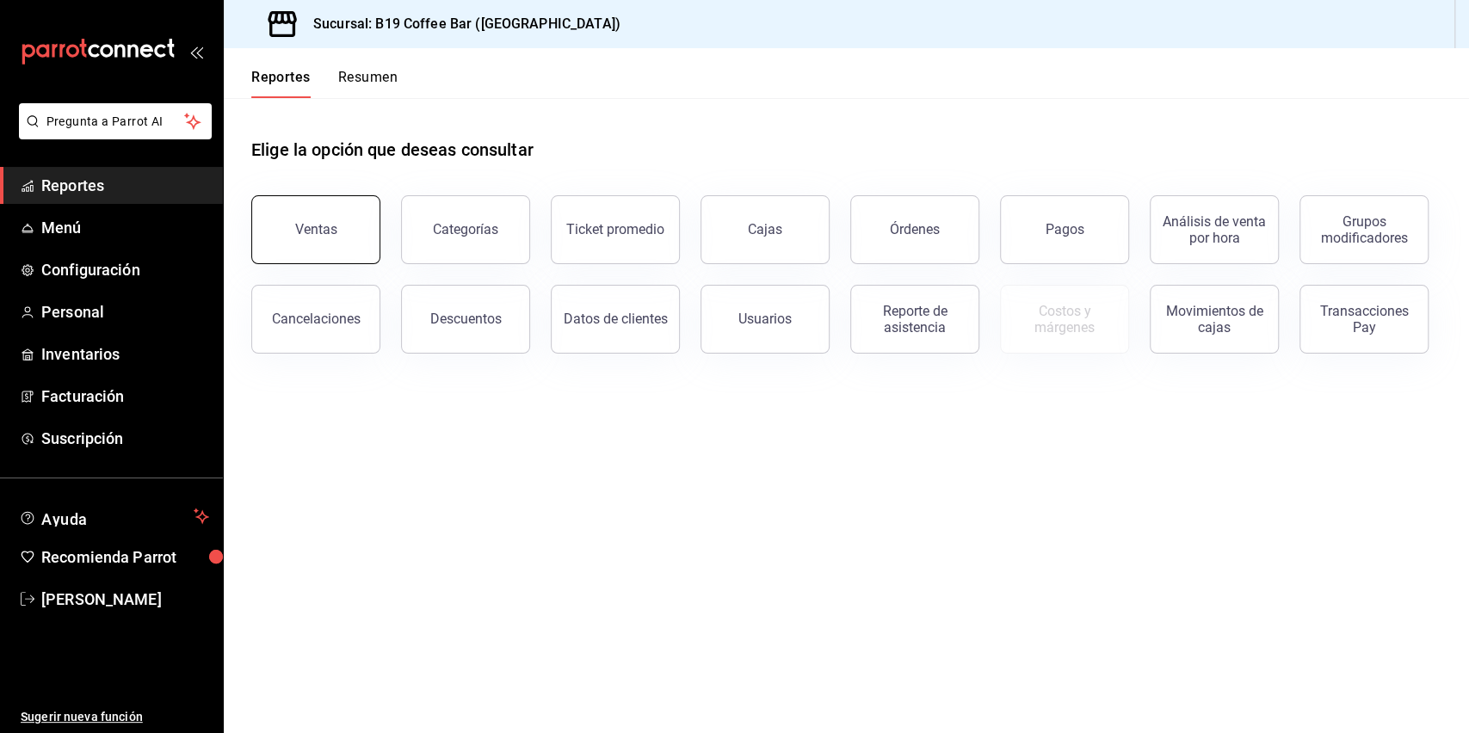 Image resolution: width=1469 pixels, height=733 pixels. Describe the element at coordinates (125, 269) in the screenshot. I see `span: Configuración` at that location.